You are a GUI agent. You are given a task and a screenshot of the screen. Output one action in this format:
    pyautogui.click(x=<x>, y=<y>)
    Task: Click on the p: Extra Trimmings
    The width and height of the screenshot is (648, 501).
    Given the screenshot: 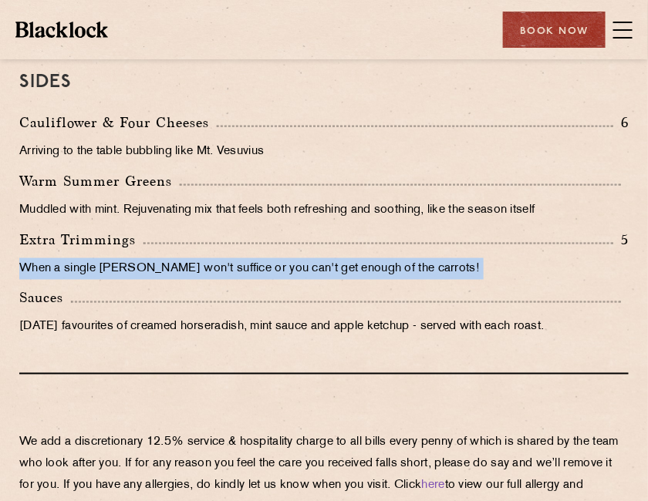 What is the action you would take?
    pyautogui.click(x=81, y=240)
    